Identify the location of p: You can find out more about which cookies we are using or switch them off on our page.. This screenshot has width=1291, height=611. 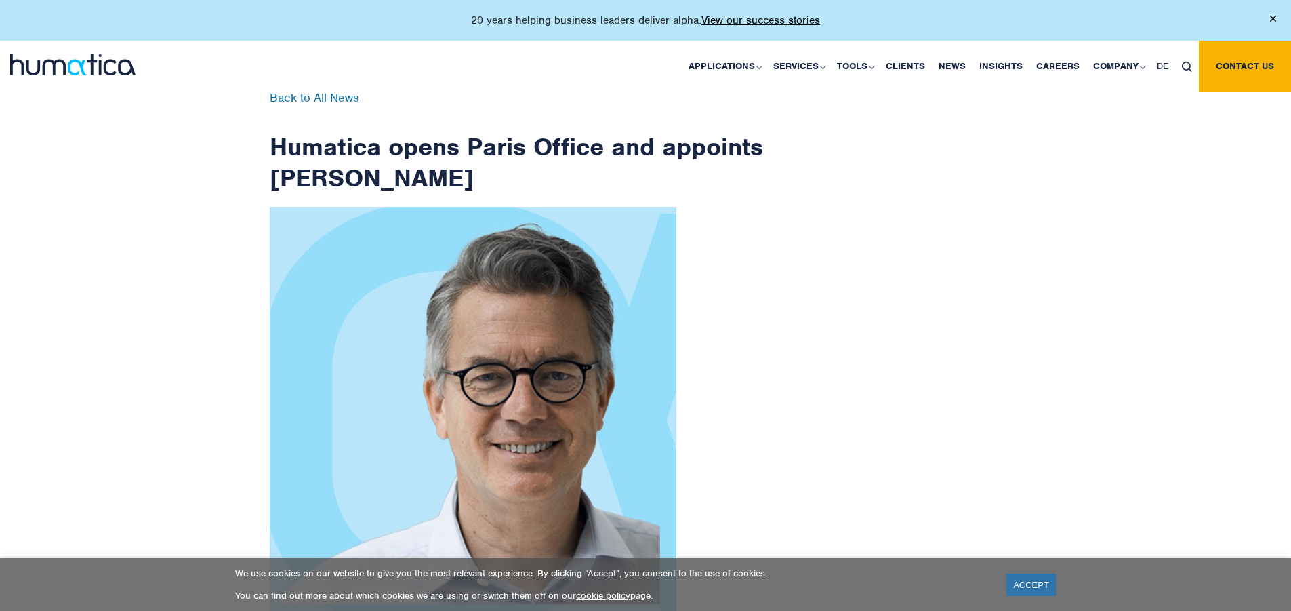
(612, 595).